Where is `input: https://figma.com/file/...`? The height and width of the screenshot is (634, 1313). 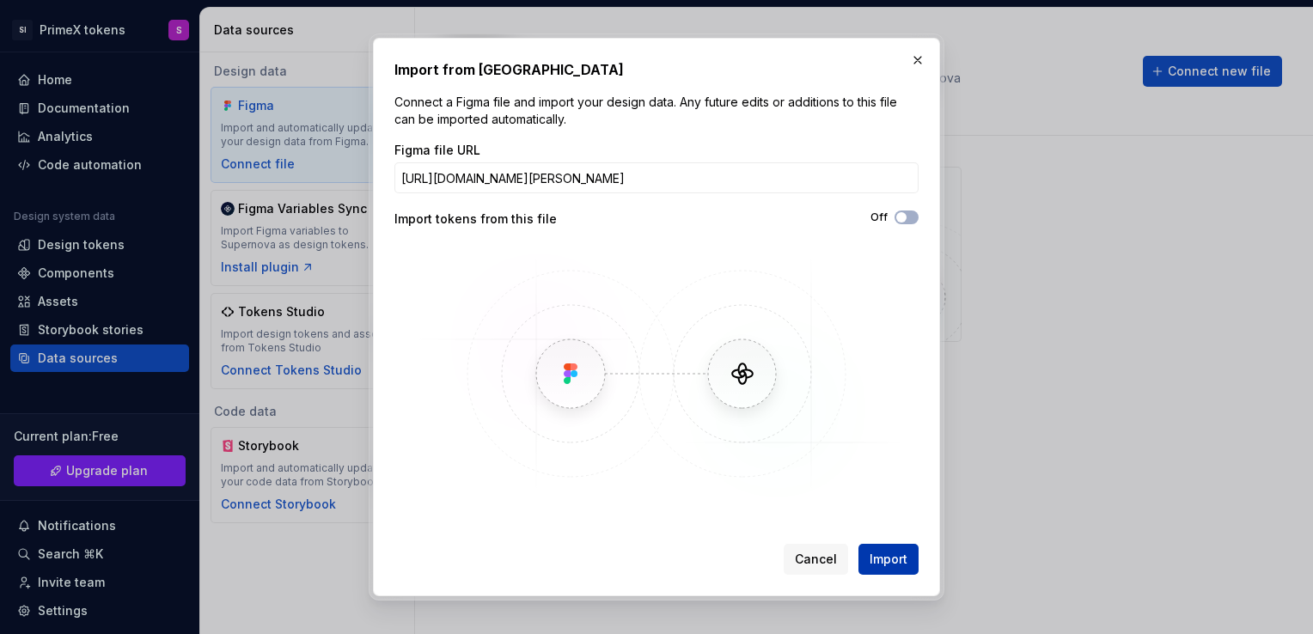 input: https://figma.com/file/... is located at coordinates (656, 178).